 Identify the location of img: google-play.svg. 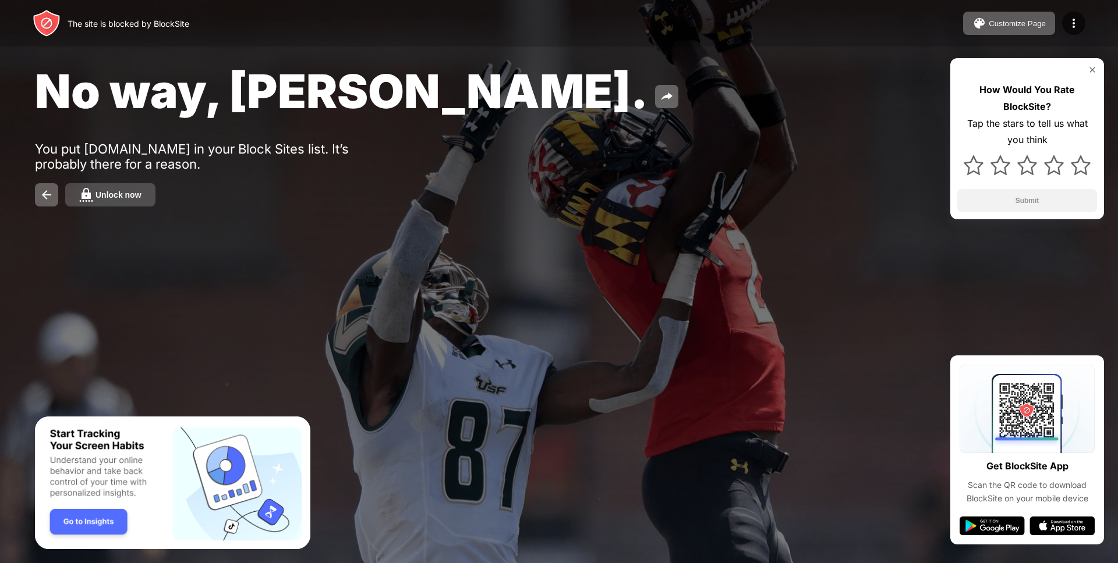
(992, 526).